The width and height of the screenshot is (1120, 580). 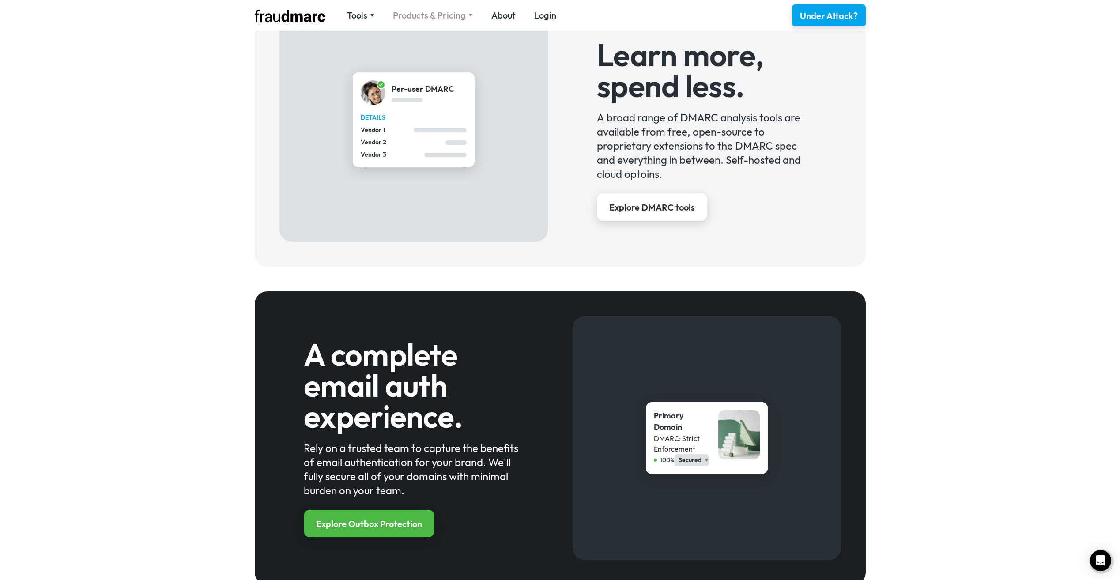 What do you see at coordinates (413, 117) in the screenshot?
I see `div: details` at bounding box center [413, 117].